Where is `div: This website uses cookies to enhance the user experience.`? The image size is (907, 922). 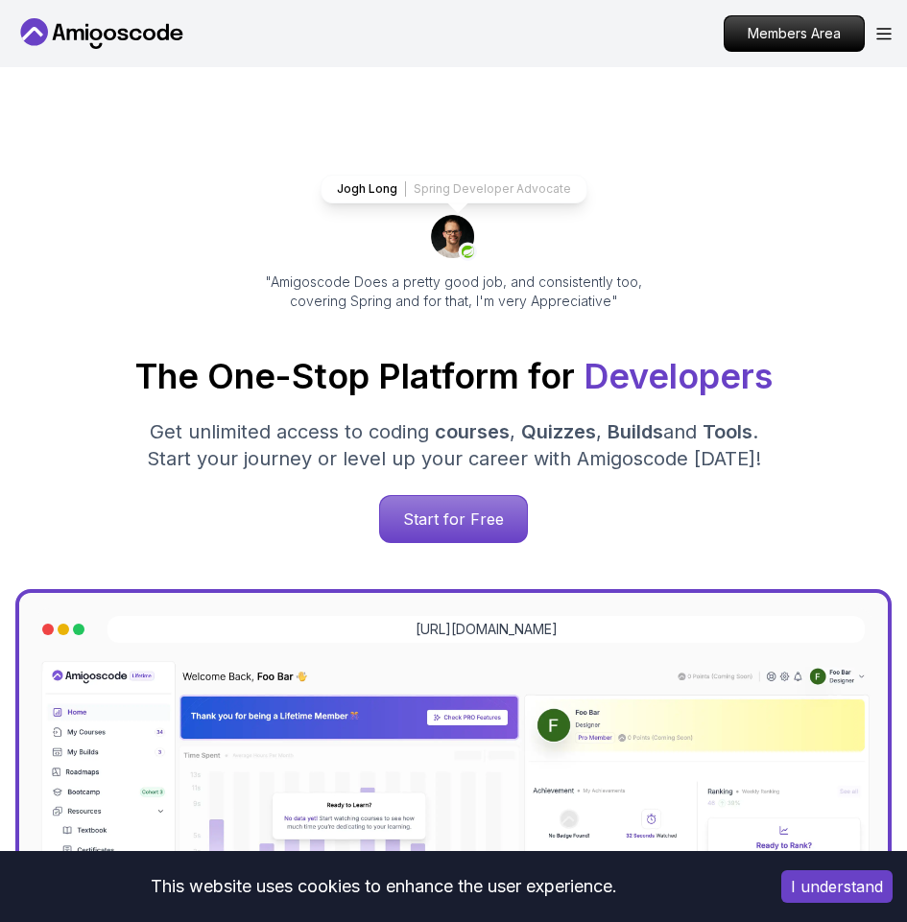 div: This website uses cookies to enhance the user experience. is located at coordinates (383, 887).